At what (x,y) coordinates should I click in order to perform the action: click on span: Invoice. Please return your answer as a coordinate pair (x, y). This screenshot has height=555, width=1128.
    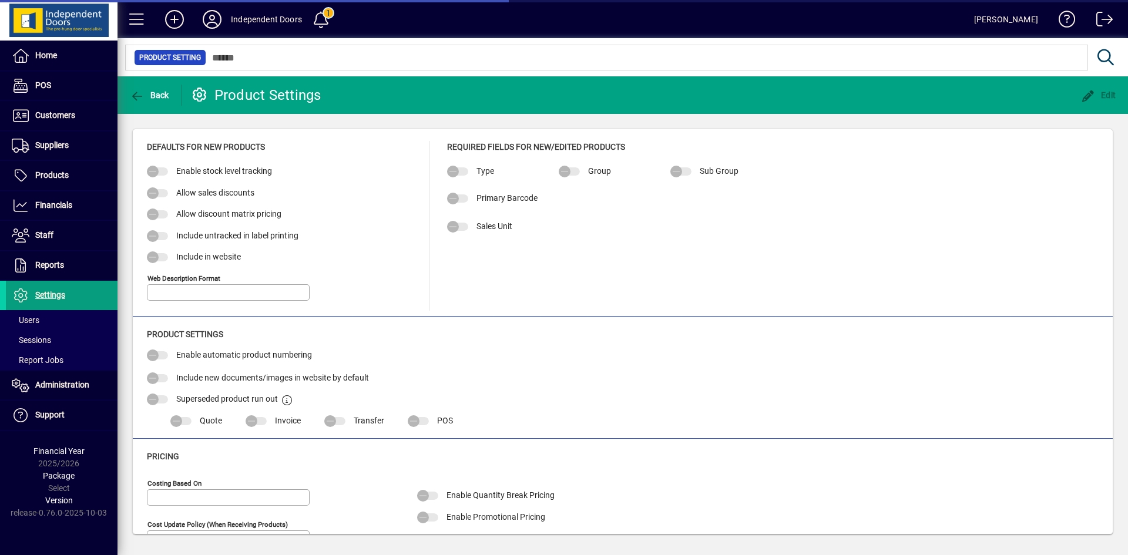
    Looking at the image, I should click on (288, 421).